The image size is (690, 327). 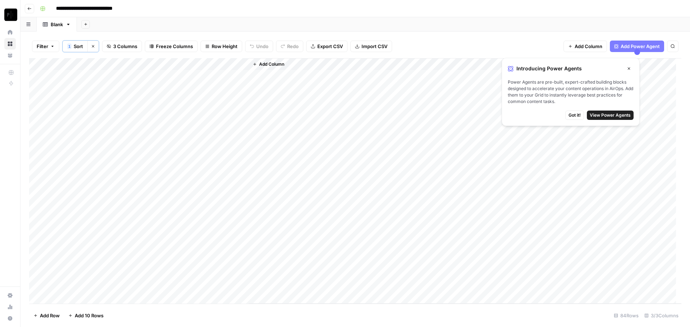 I want to click on span: Sort, so click(x=78, y=46).